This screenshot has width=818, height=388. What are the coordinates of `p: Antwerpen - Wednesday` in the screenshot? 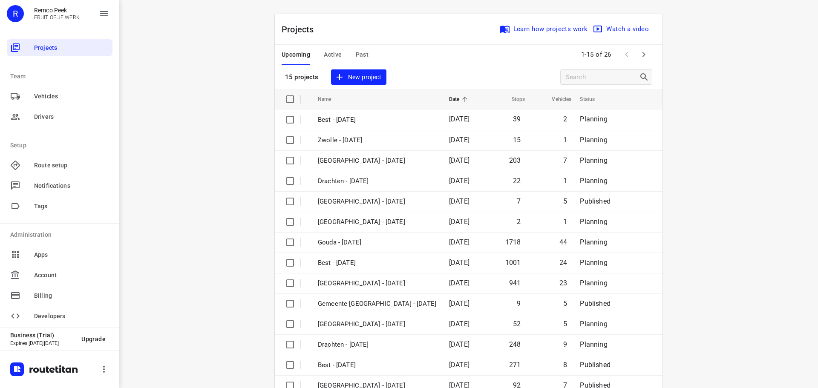 It's located at (377, 324).